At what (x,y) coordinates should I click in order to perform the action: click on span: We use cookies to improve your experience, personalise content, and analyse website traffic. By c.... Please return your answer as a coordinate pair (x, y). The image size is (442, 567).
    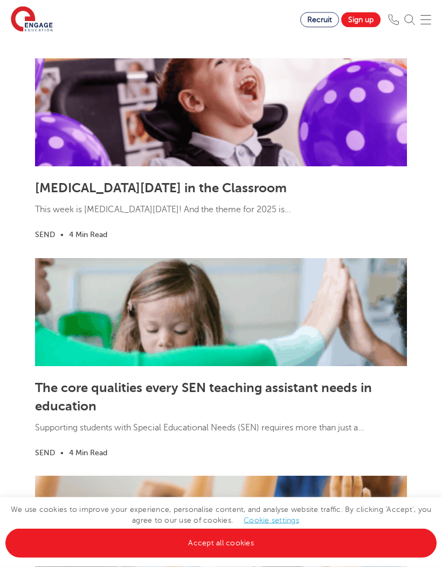
    Looking at the image, I should click on (221, 526).